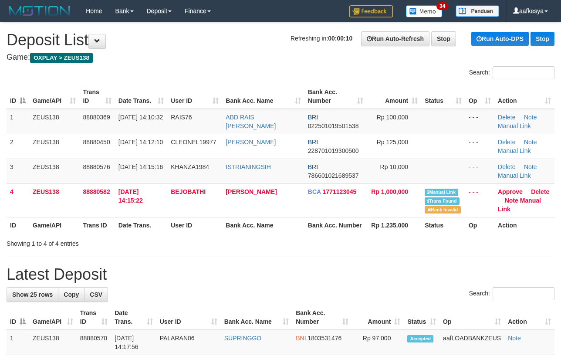 The image size is (561, 356). Describe the element at coordinates (524, 294) in the screenshot. I see `input: Search:` at that location.